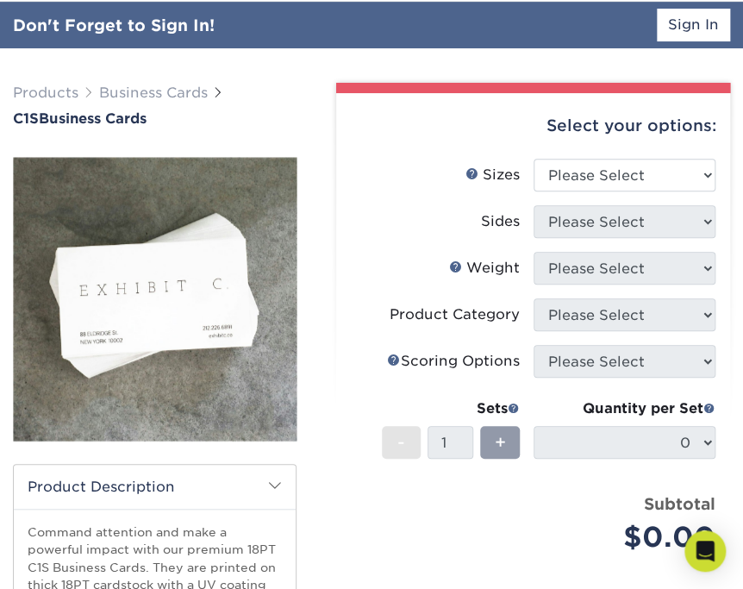 The height and width of the screenshot is (589, 743). I want to click on h1: Business Cards, so click(154, 118).